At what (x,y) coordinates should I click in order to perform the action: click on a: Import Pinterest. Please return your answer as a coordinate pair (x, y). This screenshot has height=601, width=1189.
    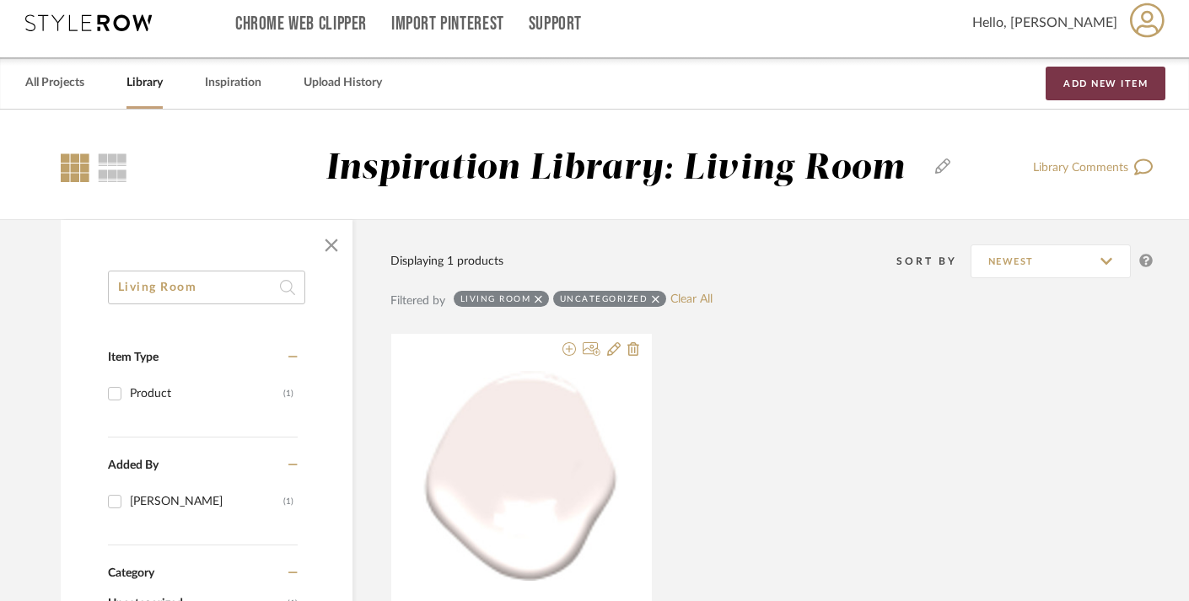
    Looking at the image, I should click on (448, 24).